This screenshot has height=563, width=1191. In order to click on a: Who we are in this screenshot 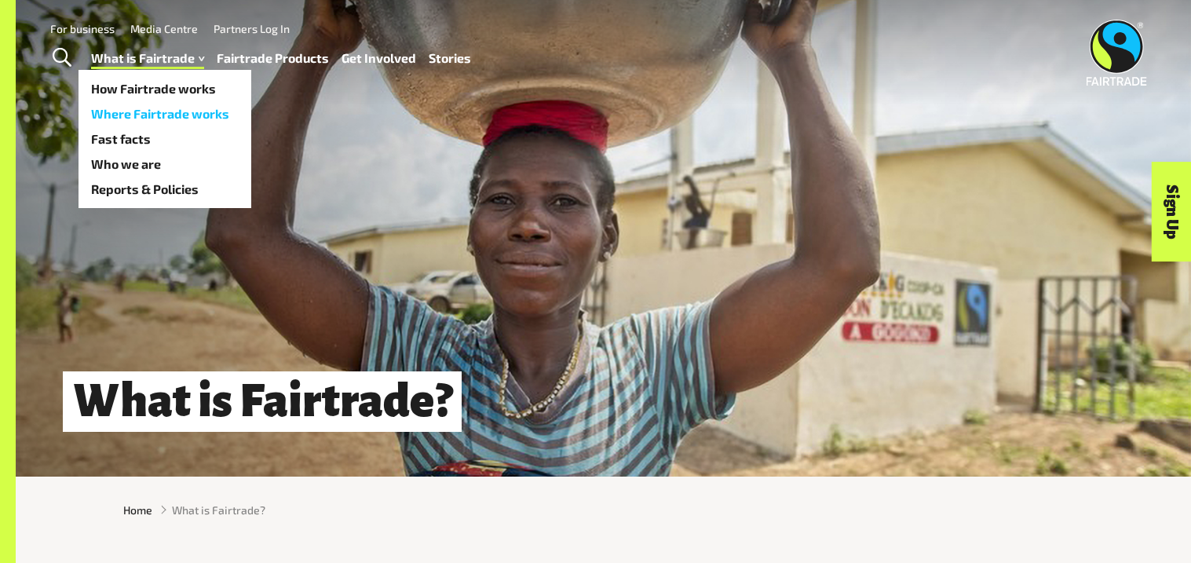, I will do `click(165, 164)`.